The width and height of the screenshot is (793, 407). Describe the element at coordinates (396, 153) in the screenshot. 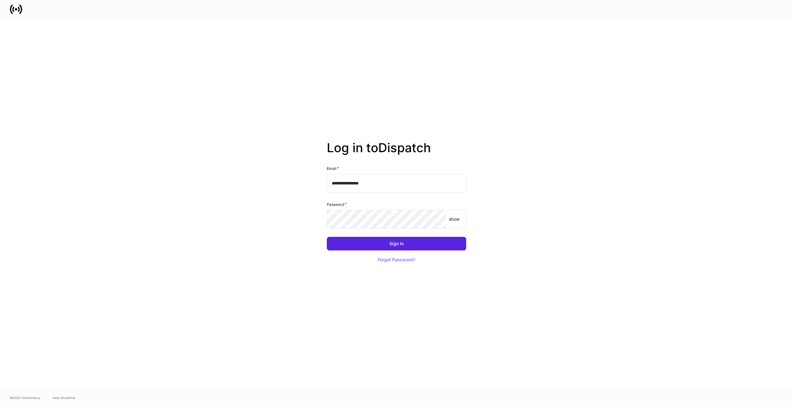

I see `h2: Log in to Dispatch` at that location.